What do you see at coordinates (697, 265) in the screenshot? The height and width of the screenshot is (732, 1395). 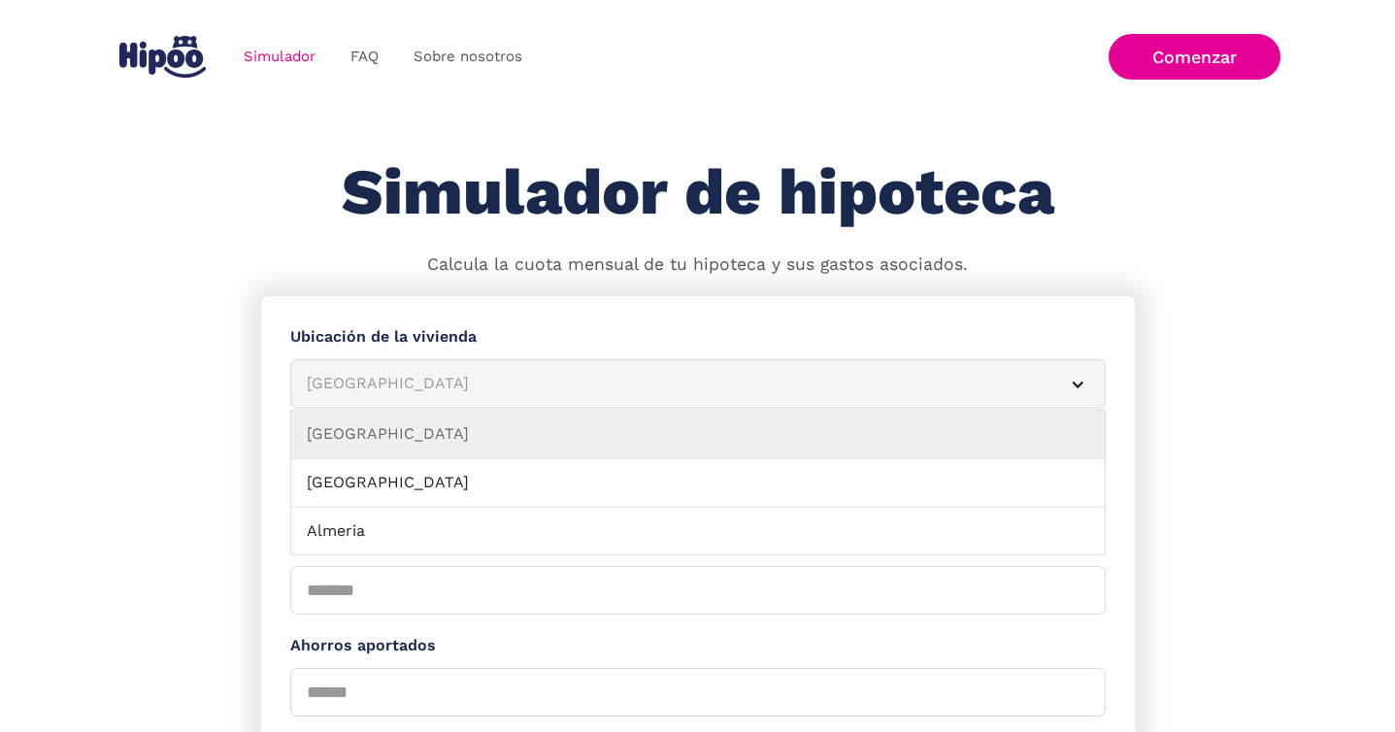 I see `p: Calcula la cuota mensual de tu hipoteca y sus gastos asociados.` at bounding box center [697, 265].